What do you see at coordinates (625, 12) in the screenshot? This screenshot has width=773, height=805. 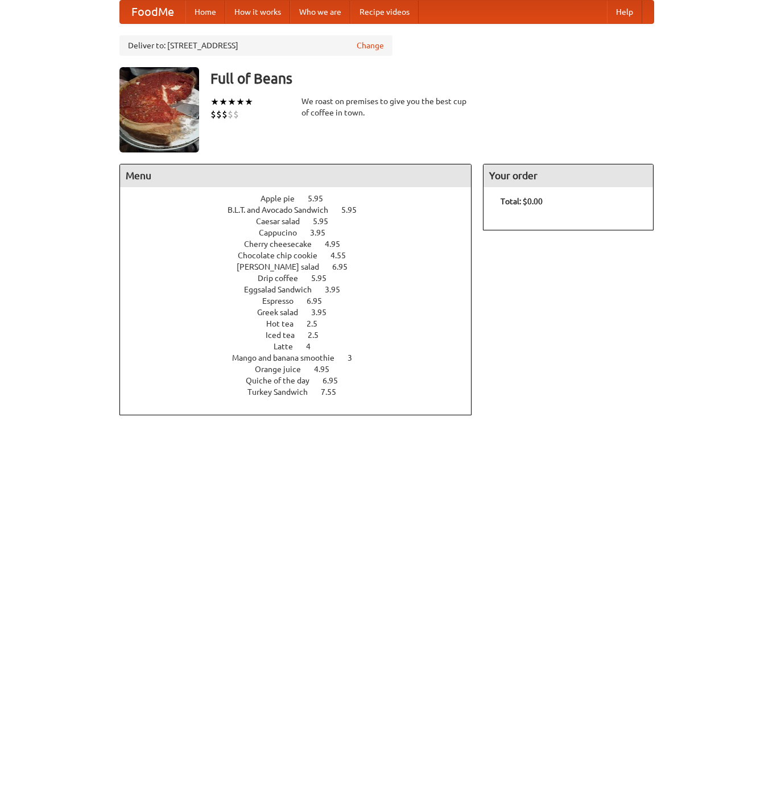 I see `a: Help` at bounding box center [625, 12].